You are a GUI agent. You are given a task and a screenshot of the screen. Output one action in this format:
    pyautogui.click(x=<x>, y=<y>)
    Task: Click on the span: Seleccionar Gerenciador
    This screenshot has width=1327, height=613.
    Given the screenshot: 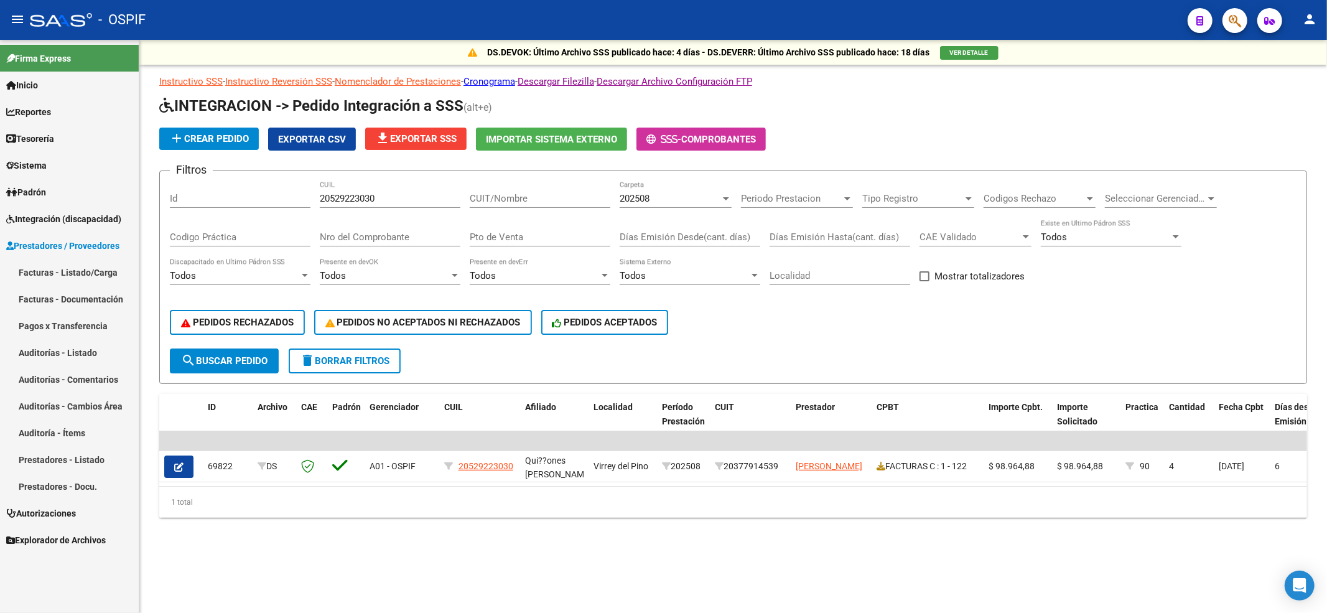 What is the action you would take?
    pyautogui.click(x=1155, y=198)
    